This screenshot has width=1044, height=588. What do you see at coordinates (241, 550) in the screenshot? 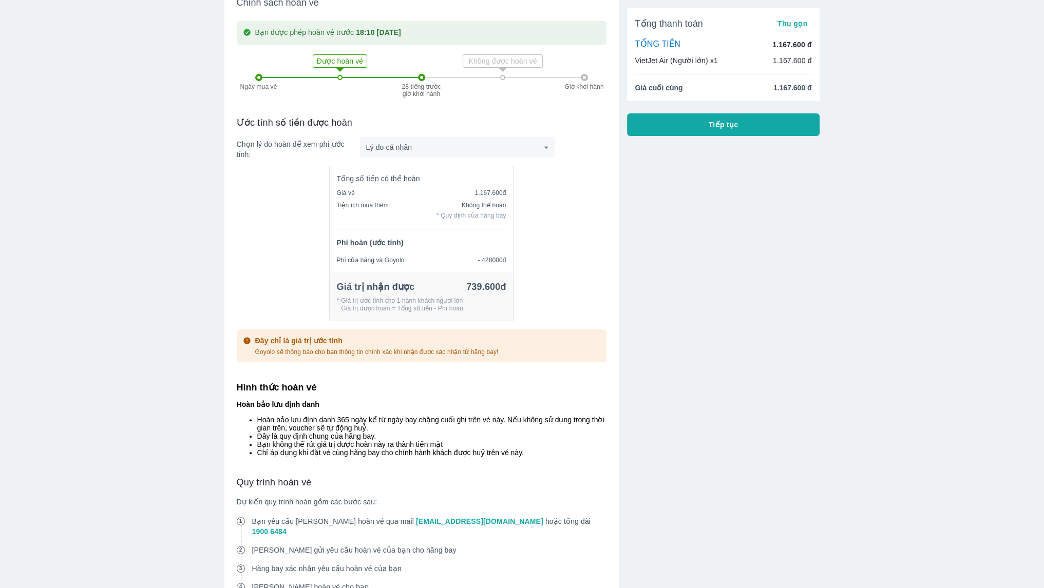
I see `p: 2` at bounding box center [241, 550].